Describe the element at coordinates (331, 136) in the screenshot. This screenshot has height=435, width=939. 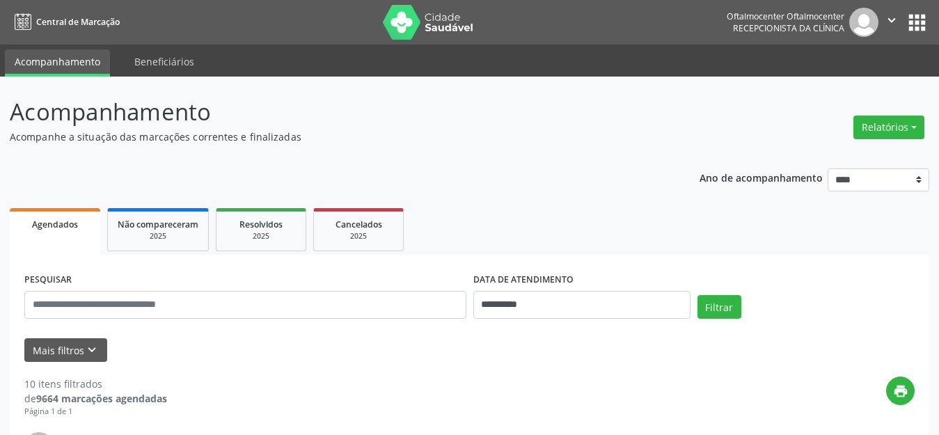
I see `p: Acompanhe a situação das marcações correntes e finalizadas` at that location.